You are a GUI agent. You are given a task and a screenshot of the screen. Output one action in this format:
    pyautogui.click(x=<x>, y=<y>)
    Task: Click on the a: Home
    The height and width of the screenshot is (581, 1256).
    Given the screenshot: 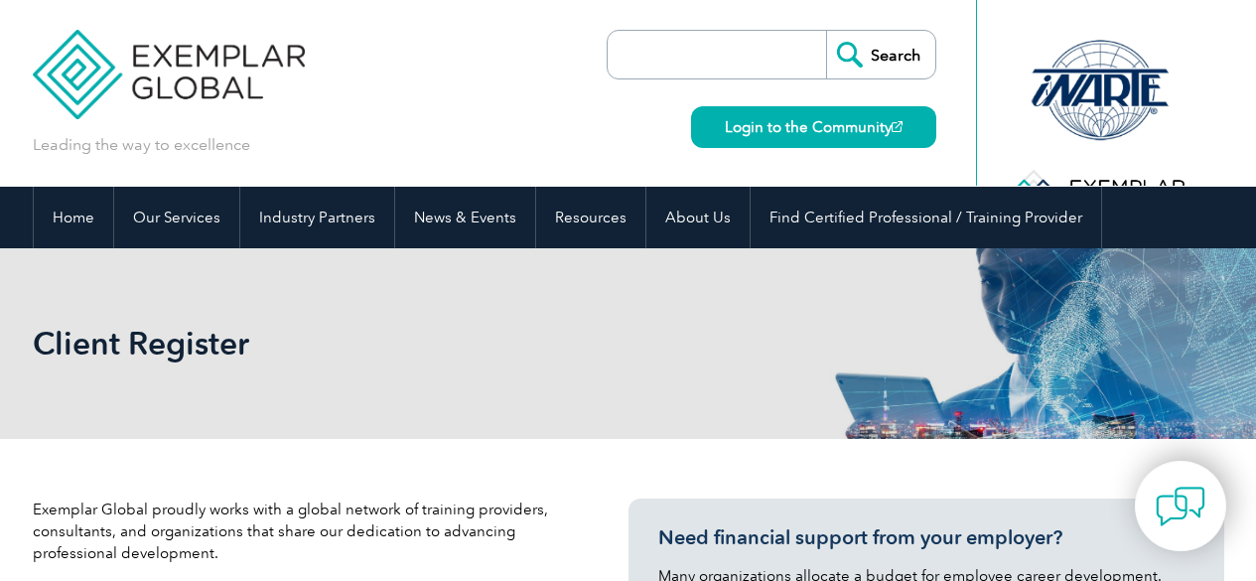 What is the action you would take?
    pyautogui.click(x=73, y=217)
    